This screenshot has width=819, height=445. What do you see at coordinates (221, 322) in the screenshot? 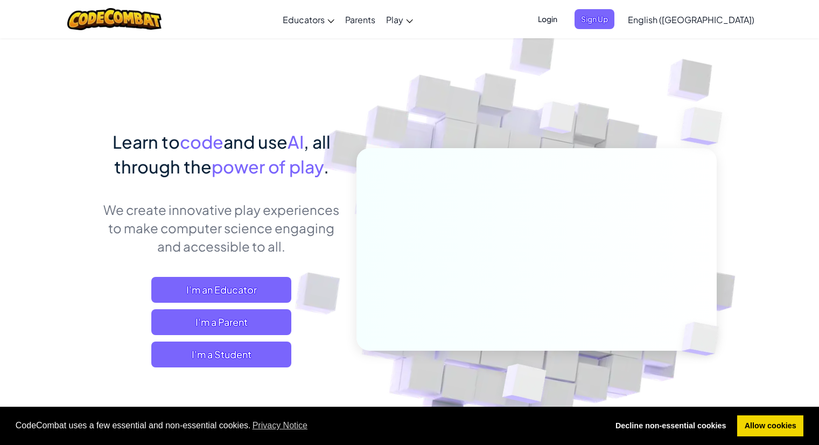
I see `span: I'm a Parent` at bounding box center [221, 322].